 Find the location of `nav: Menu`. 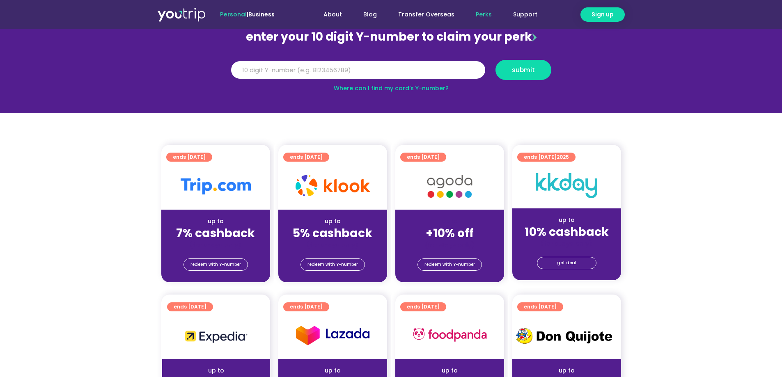

nav: Menu is located at coordinates (423, 14).